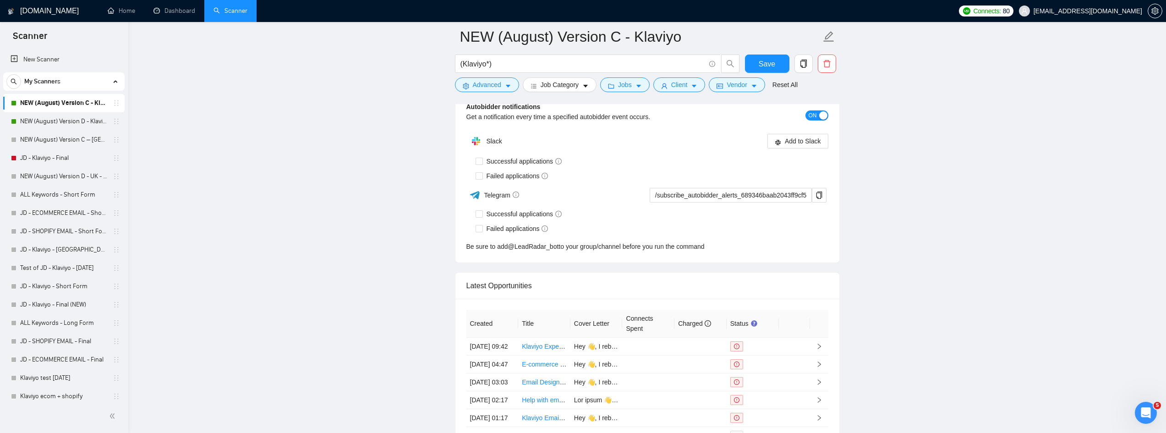 The image size is (1166, 433). Describe the element at coordinates (64, 360) in the screenshot. I see `a: JD - ECOMMERCE EMAIL - Final` at that location.